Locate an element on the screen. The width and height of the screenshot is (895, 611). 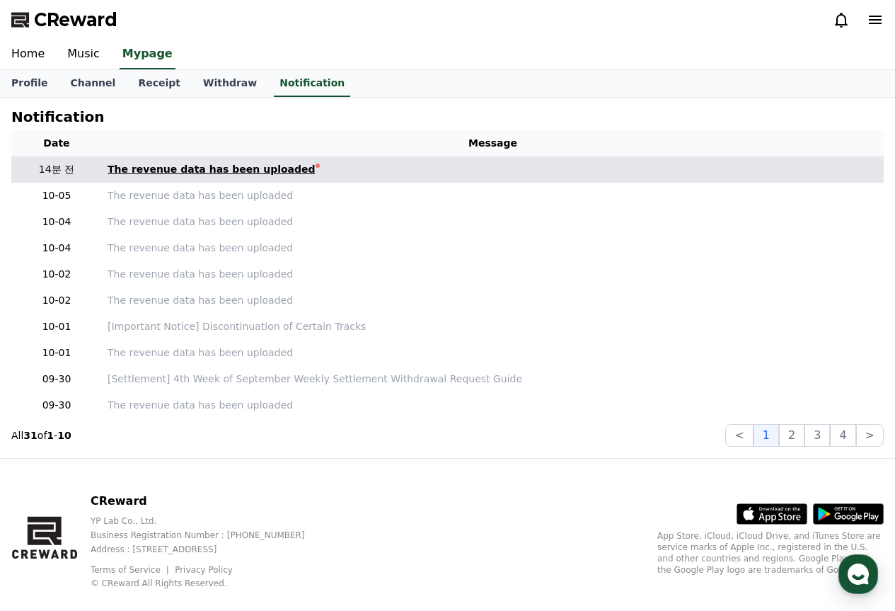
p: [Settlement] 4th Week of September Weekly Settlement Withdrawal Request Guide is located at coordinates (492, 379).